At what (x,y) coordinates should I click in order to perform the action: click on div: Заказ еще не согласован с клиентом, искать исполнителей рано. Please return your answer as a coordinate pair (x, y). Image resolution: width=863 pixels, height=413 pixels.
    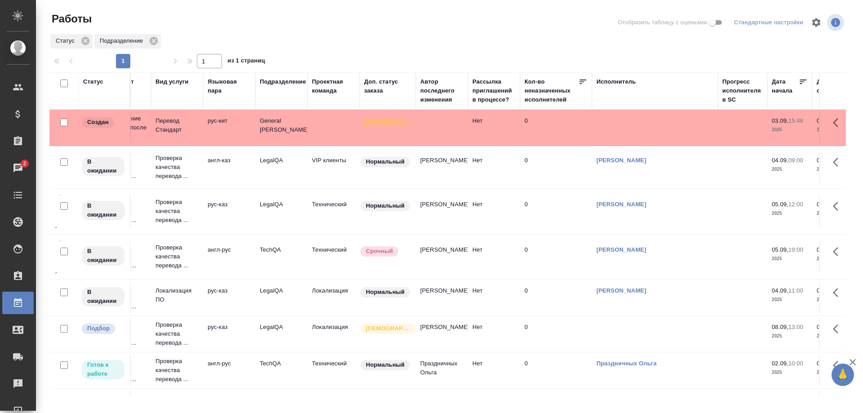
    Looking at the image, I should click on (103, 122).